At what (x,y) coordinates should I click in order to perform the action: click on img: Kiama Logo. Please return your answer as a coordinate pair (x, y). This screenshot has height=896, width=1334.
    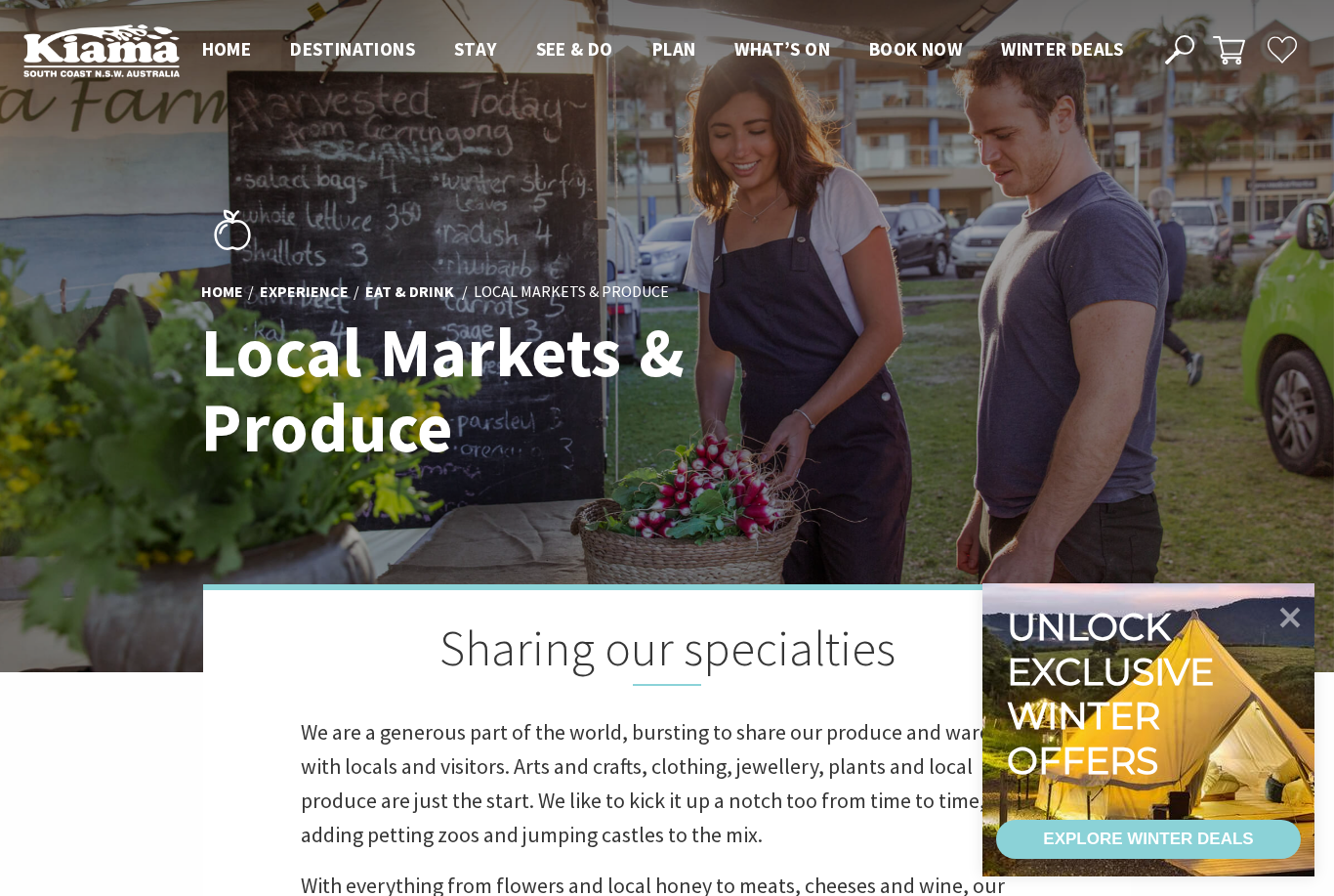
    Looking at the image, I should click on (101, 50).